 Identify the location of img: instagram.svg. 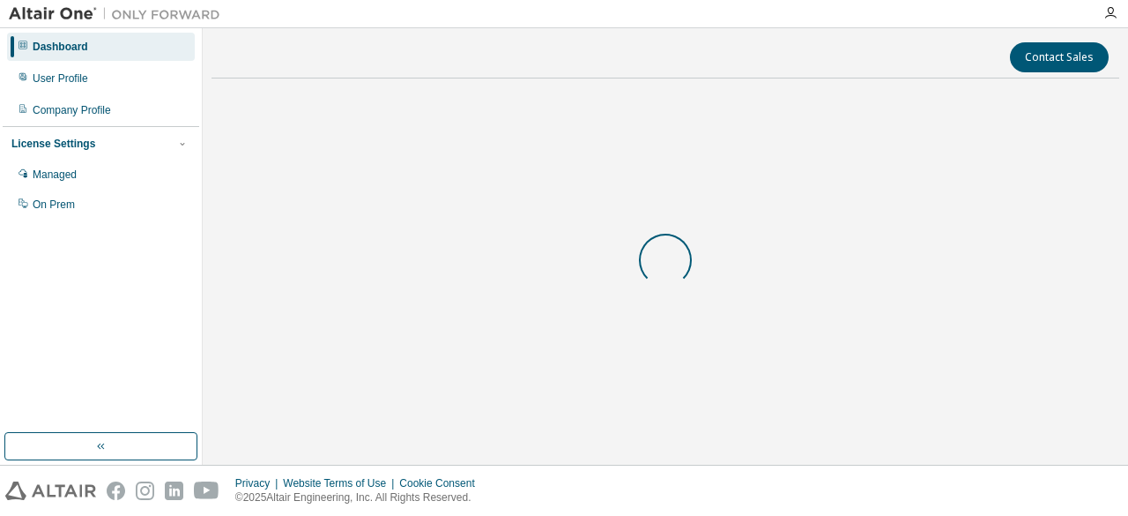
(145, 490).